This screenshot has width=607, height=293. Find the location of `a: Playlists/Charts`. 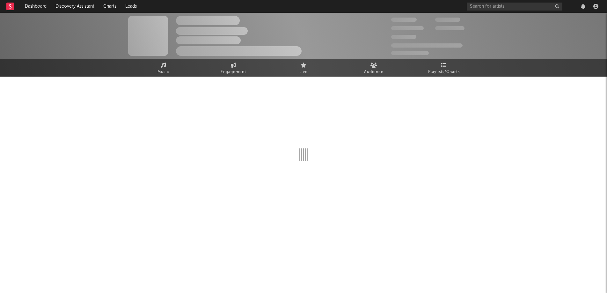

a: Playlists/Charts is located at coordinates (444, 68).